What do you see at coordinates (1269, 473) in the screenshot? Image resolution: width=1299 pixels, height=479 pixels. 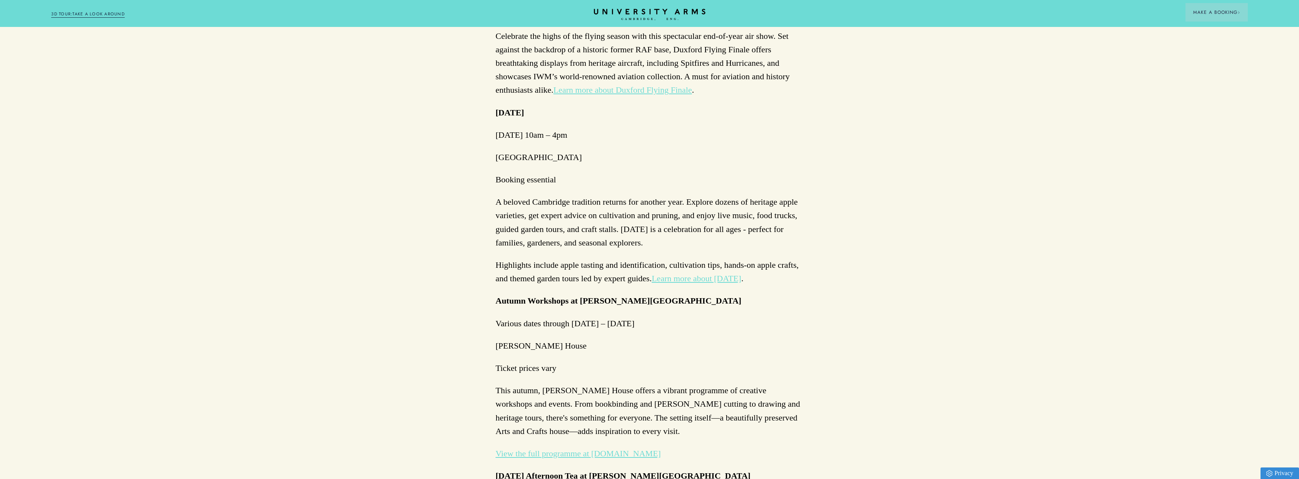 I see `img: Privacy` at bounding box center [1269, 473].